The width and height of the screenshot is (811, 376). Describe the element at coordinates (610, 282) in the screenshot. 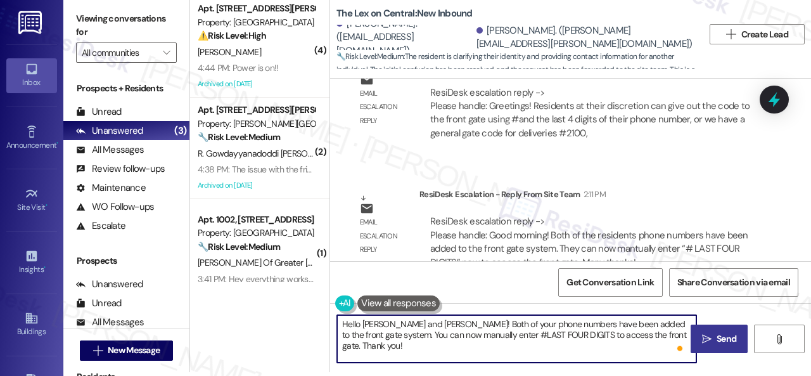

I see `span: Get Conversation Link` at that location.